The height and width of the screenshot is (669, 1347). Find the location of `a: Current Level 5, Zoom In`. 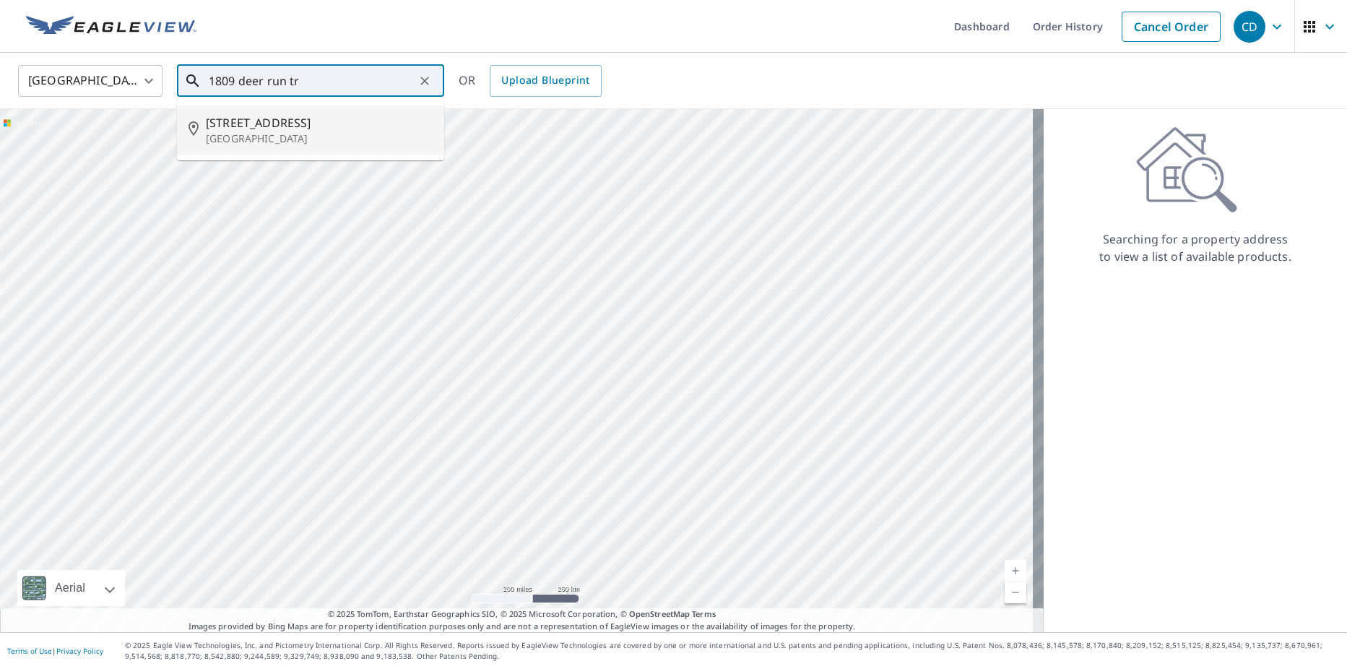

a: Current Level 5, Zoom In is located at coordinates (1016, 571).